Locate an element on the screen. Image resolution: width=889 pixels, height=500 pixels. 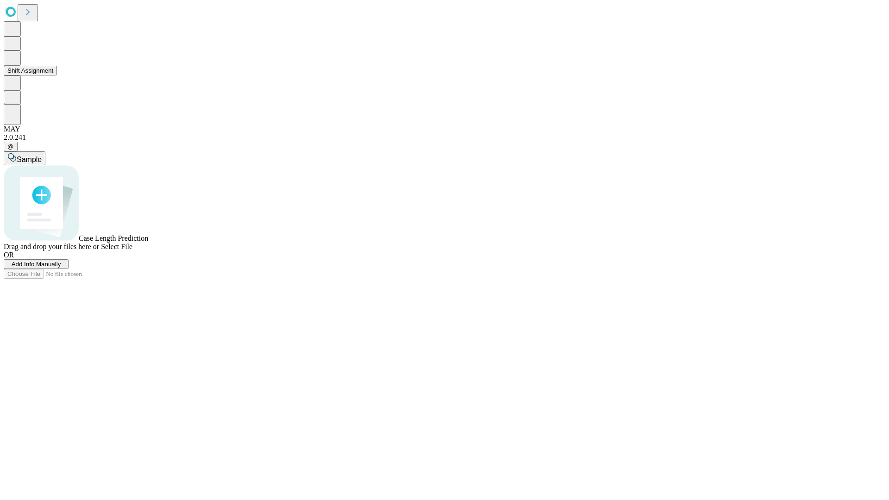
span: Sample is located at coordinates (29, 159).